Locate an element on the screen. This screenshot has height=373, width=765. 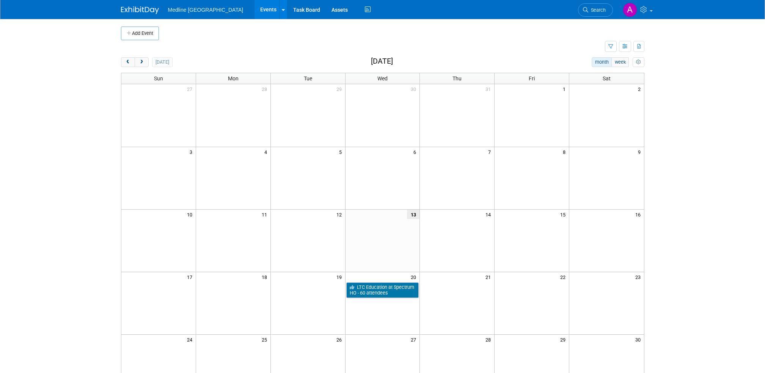
span: Sat is located at coordinates (606, 78).